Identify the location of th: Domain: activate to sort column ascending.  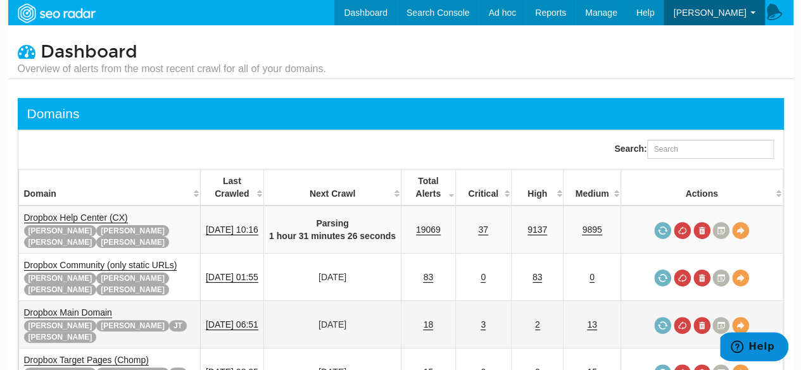
(109, 188).